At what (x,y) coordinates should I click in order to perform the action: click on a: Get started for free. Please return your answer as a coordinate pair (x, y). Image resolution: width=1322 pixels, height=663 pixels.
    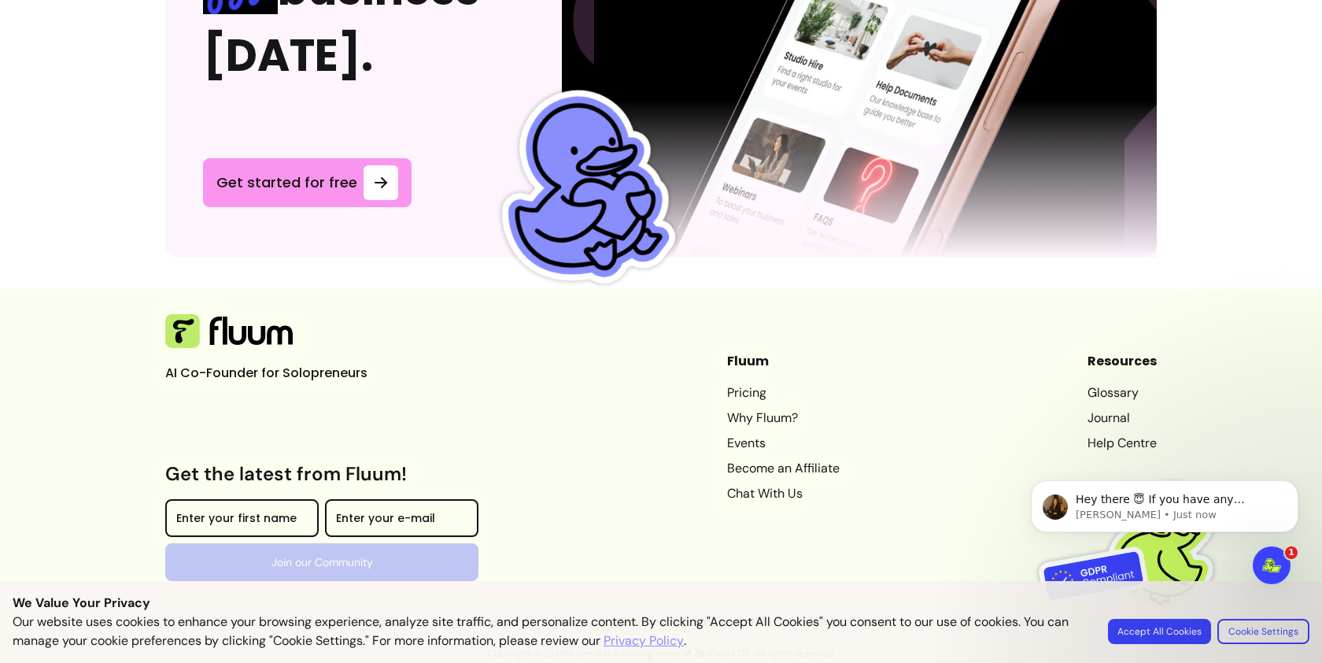
    Looking at the image, I should click on (307, 183).